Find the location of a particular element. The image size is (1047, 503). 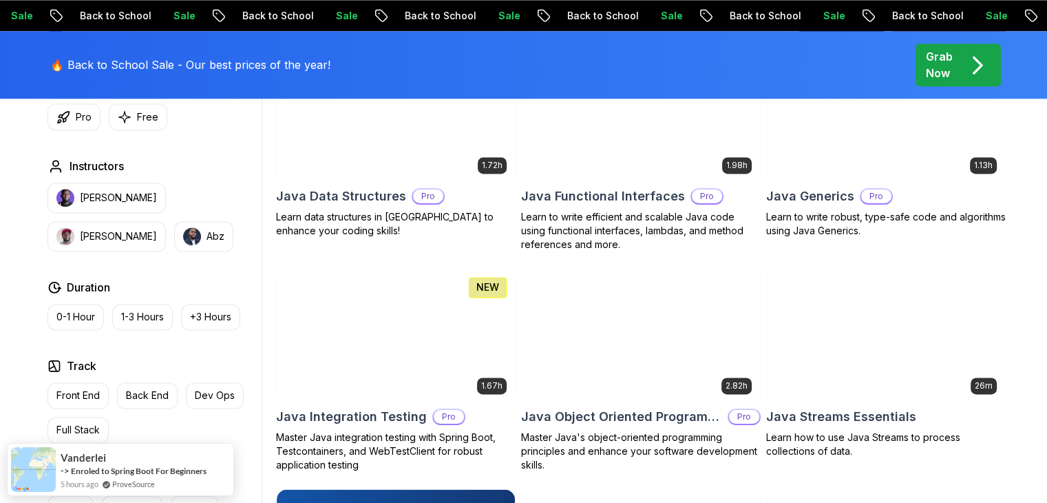

p: 🔥 Back to School Sale - Our best prices of the year! is located at coordinates (190, 65).